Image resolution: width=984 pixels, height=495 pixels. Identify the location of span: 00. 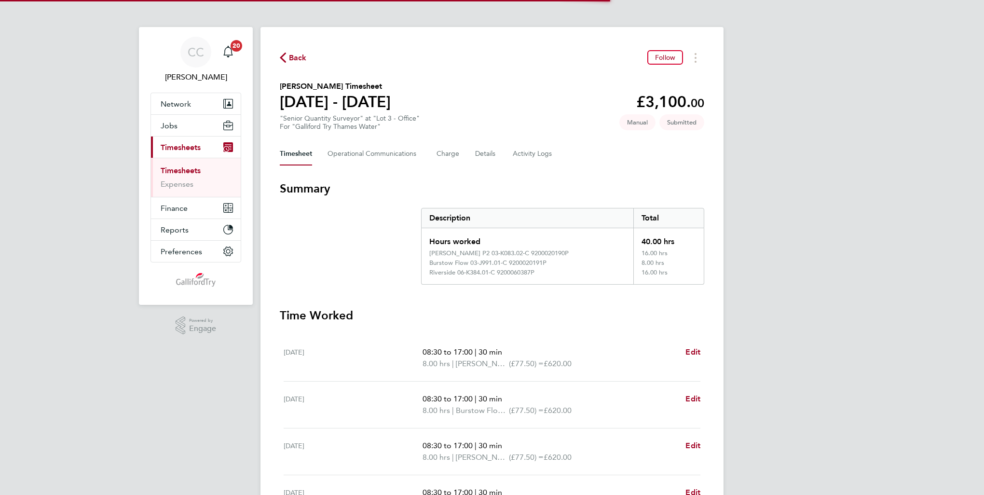
(698, 103).